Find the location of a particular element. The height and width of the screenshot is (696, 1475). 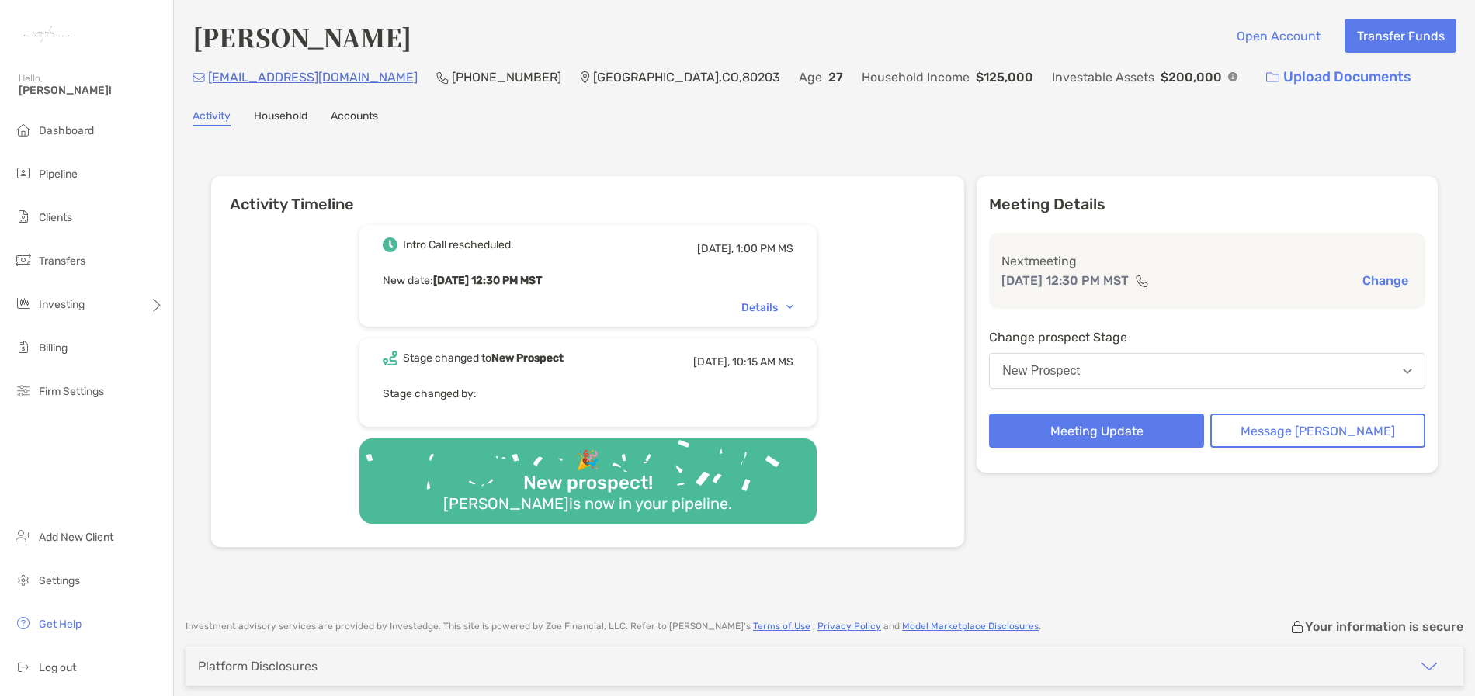

span: Dashboard is located at coordinates (66, 130).